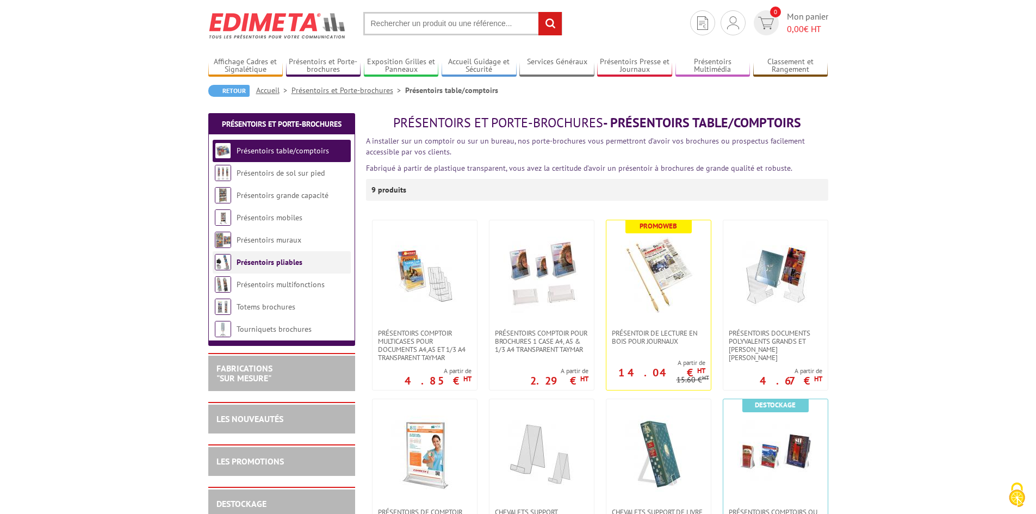 Image resolution: width=1036 pixels, height=514 pixels. What do you see at coordinates (659, 454) in the screenshot?
I see `img: CHEVALETS SUPPORT DE LIVRE, ÉPAISSEUR RÉGLABLE À POSER` at bounding box center [659, 454].